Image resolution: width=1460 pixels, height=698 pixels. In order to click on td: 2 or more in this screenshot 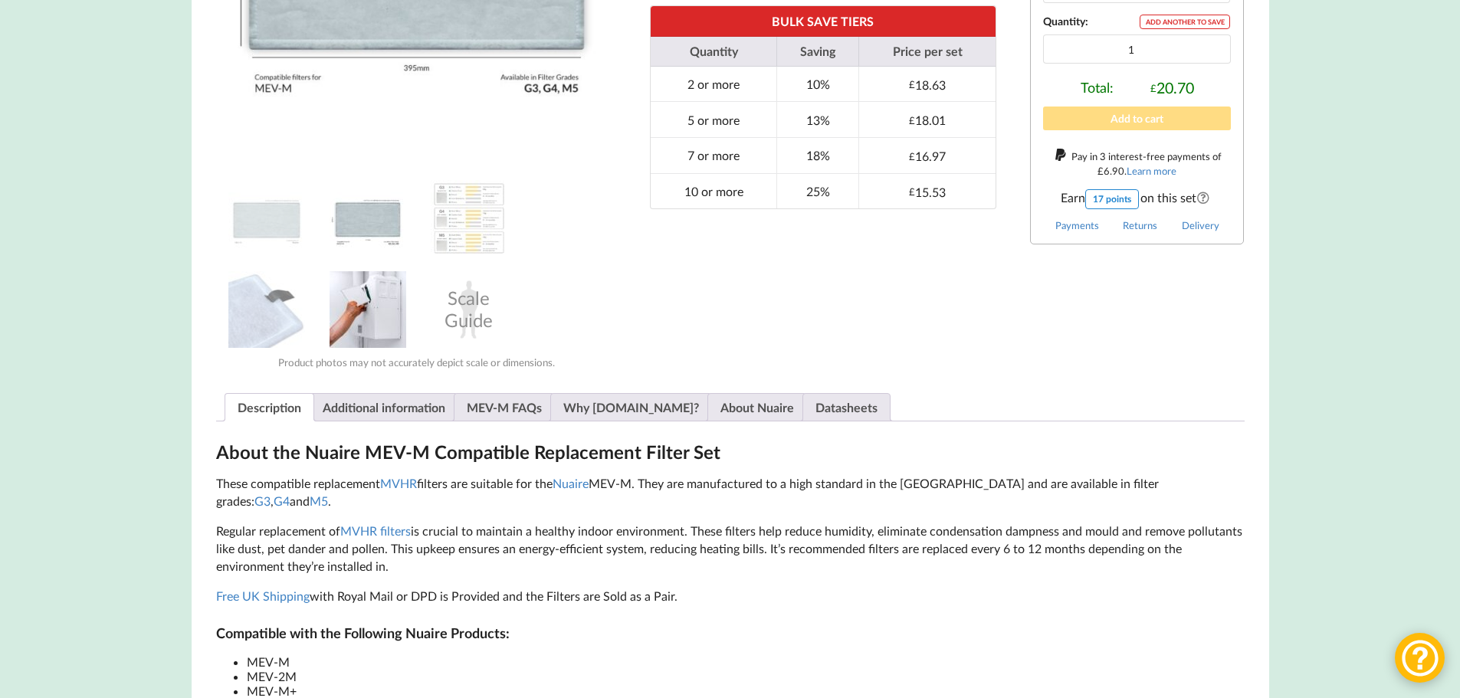, I will do `click(714, 84)`.